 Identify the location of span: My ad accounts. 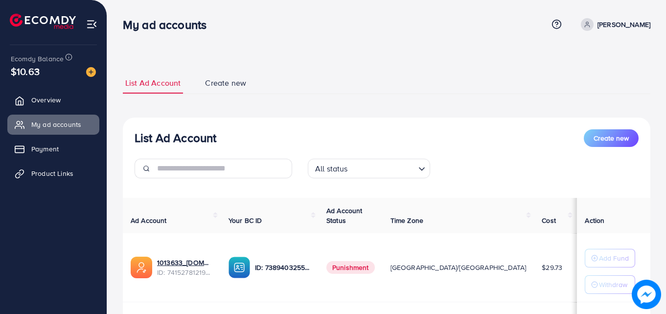
(56, 124).